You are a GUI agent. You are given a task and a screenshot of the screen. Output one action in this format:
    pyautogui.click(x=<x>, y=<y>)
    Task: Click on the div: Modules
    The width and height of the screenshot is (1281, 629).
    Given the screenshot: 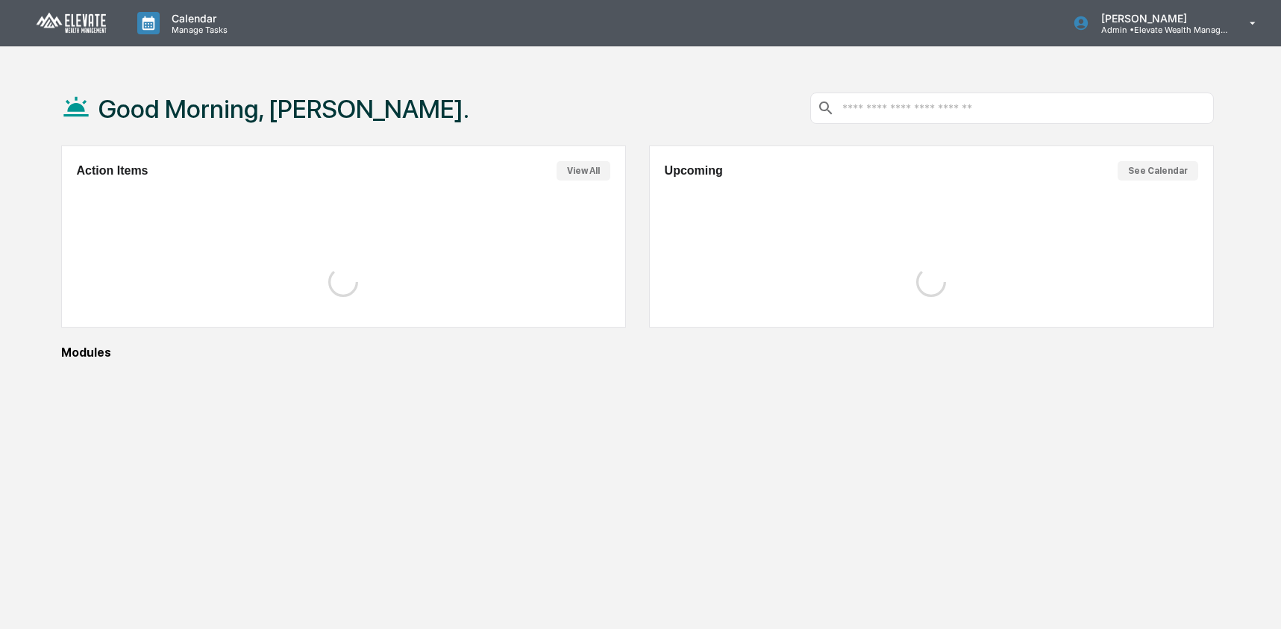 What is the action you would take?
    pyautogui.click(x=637, y=352)
    